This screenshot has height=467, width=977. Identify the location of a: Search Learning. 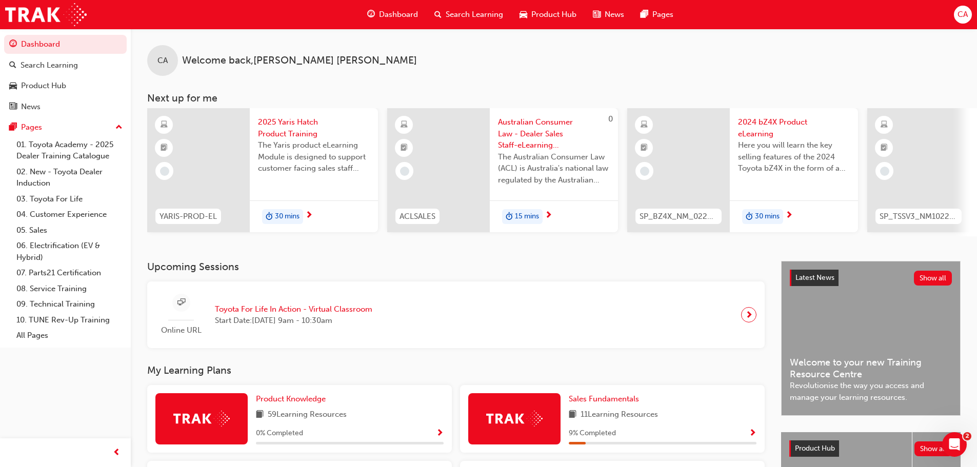
(65, 65).